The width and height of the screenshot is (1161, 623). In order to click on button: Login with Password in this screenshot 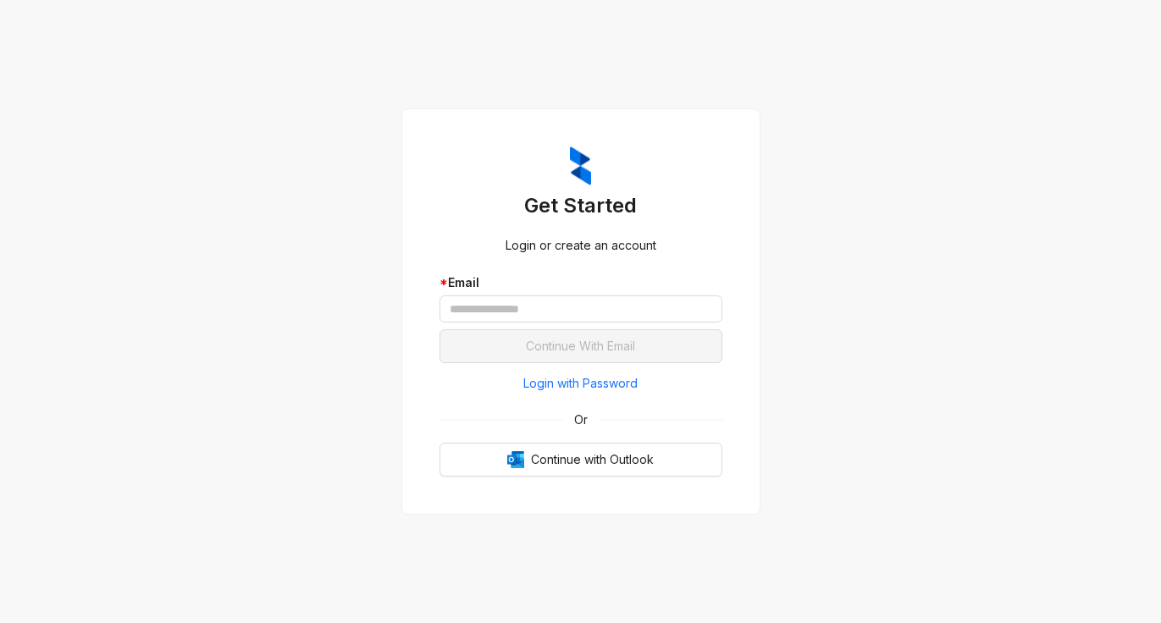, I will do `click(581, 384)`.